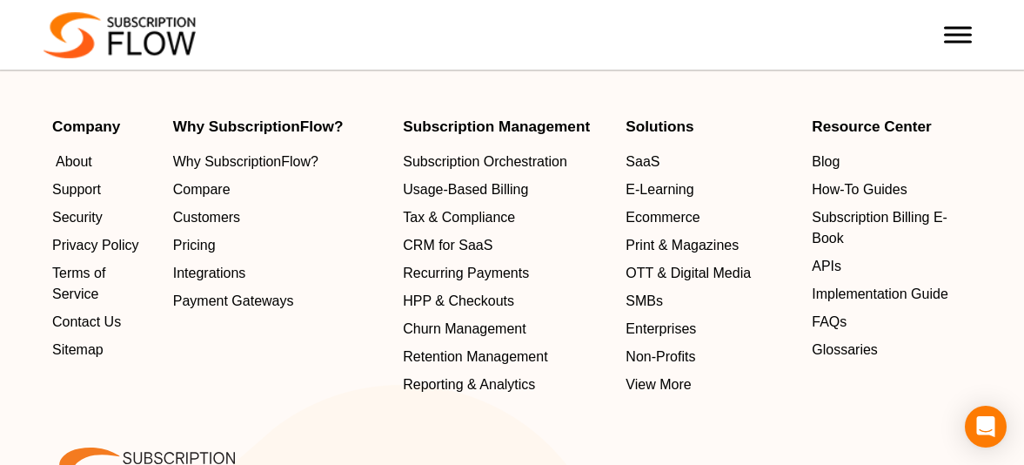  Describe the element at coordinates (710, 329) in the screenshot. I see `a: Enterprises` at that location.